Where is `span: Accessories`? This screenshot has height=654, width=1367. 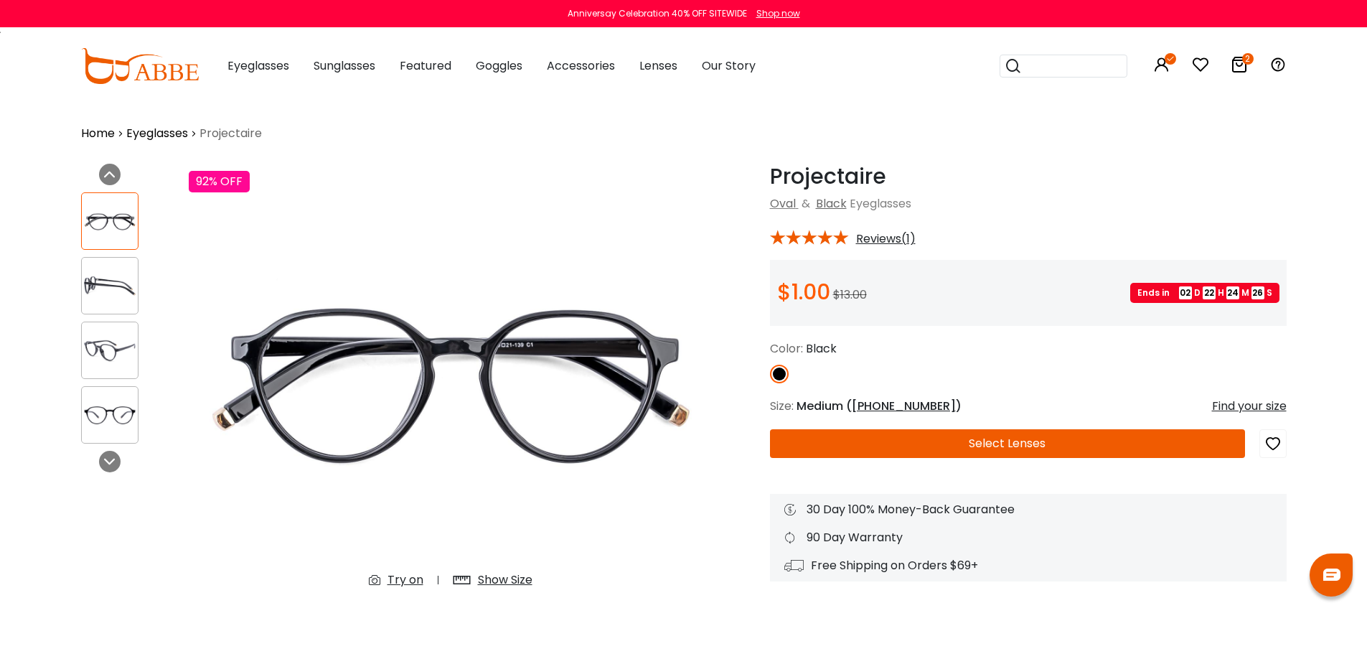 span: Accessories is located at coordinates (581, 65).